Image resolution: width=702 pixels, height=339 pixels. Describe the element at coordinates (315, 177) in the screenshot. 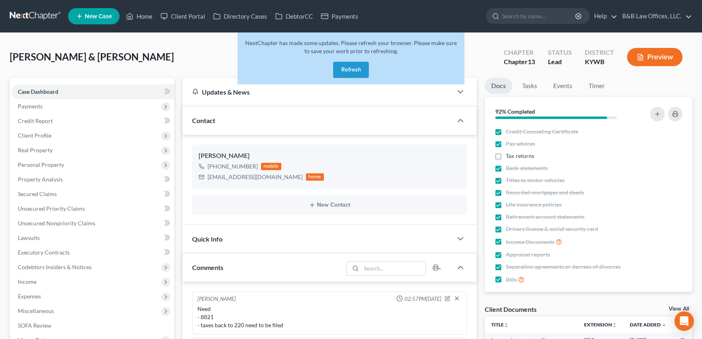

I see `div: home` at that location.